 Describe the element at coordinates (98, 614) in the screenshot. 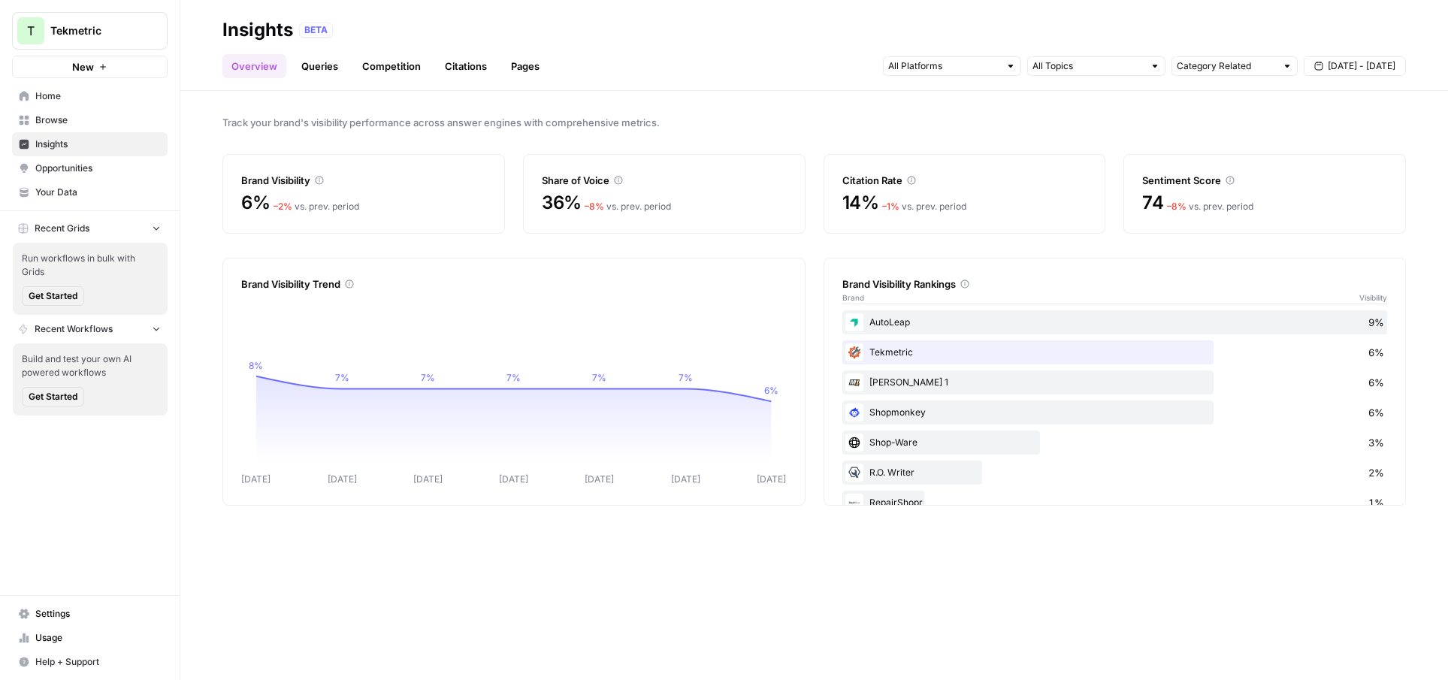

I see `span: Settings` at that location.